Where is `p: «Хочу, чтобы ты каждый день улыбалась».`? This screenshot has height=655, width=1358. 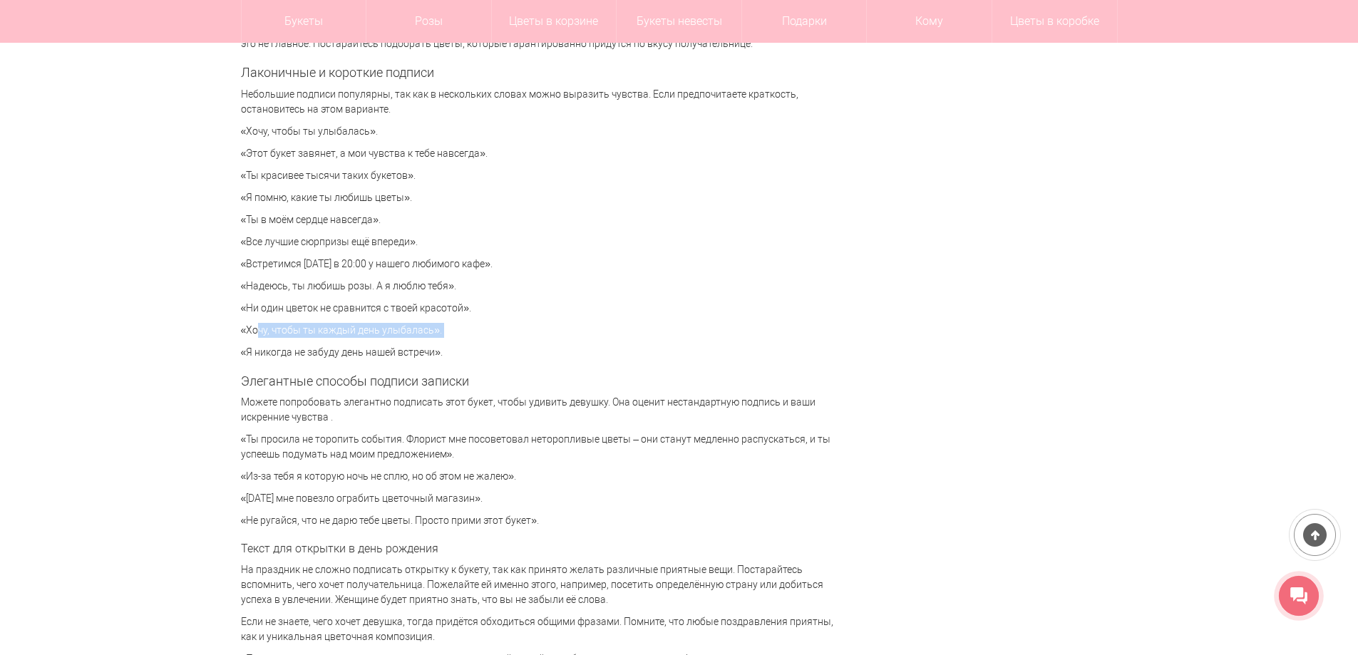 p: «Хочу, чтобы ты каждый день улыбалась». is located at coordinates (544, 330).